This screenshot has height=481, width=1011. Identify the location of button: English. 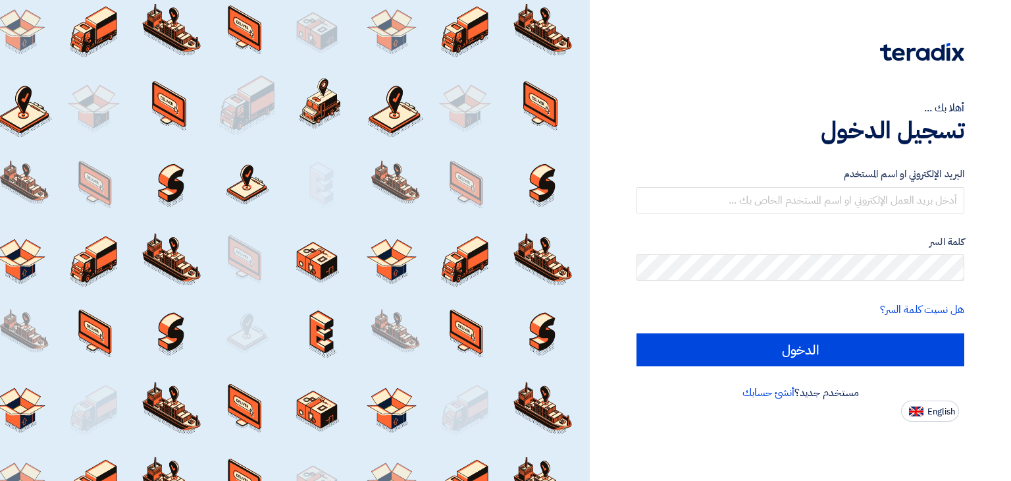
(930, 411).